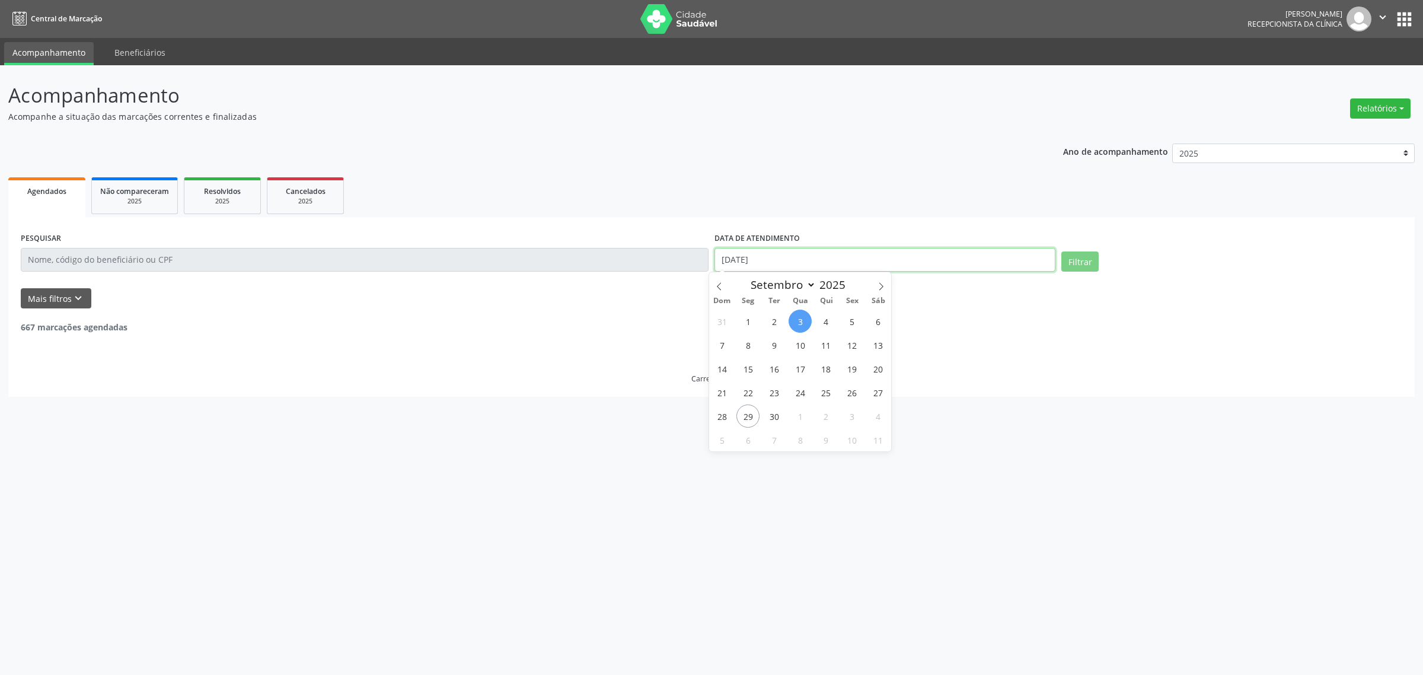 Image resolution: width=1423 pixels, height=675 pixels. What do you see at coordinates (884, 260) in the screenshot?
I see `input: Selecione um intervalo` at bounding box center [884, 260].